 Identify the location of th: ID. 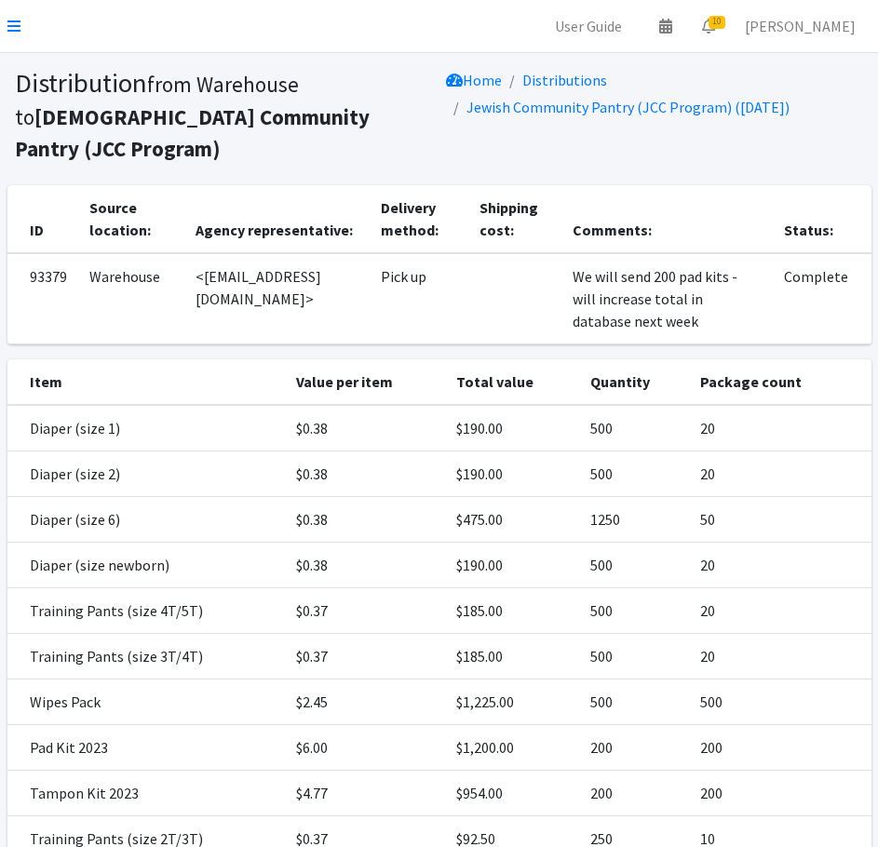
(43, 219).